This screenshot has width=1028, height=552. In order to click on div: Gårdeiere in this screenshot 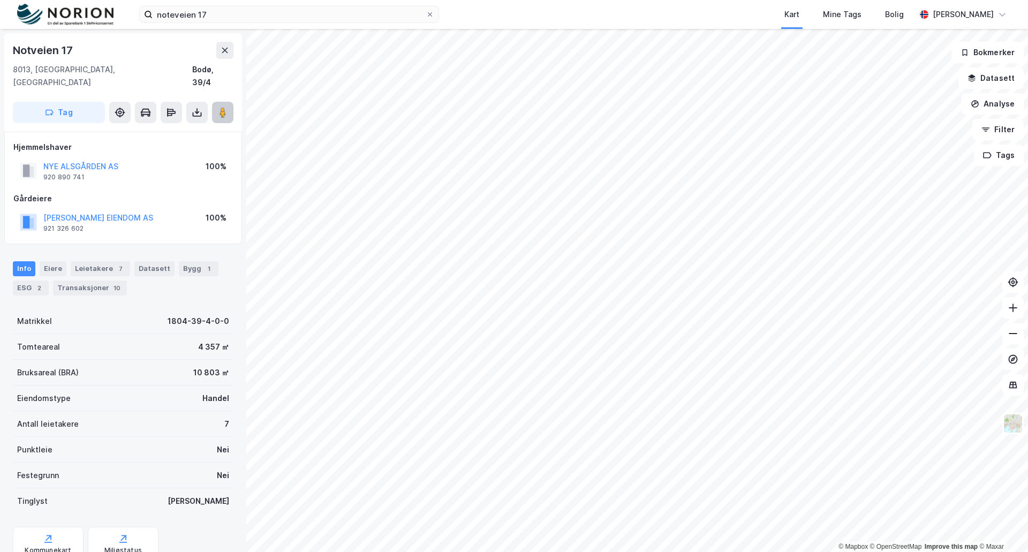, I will do `click(123, 199)`.